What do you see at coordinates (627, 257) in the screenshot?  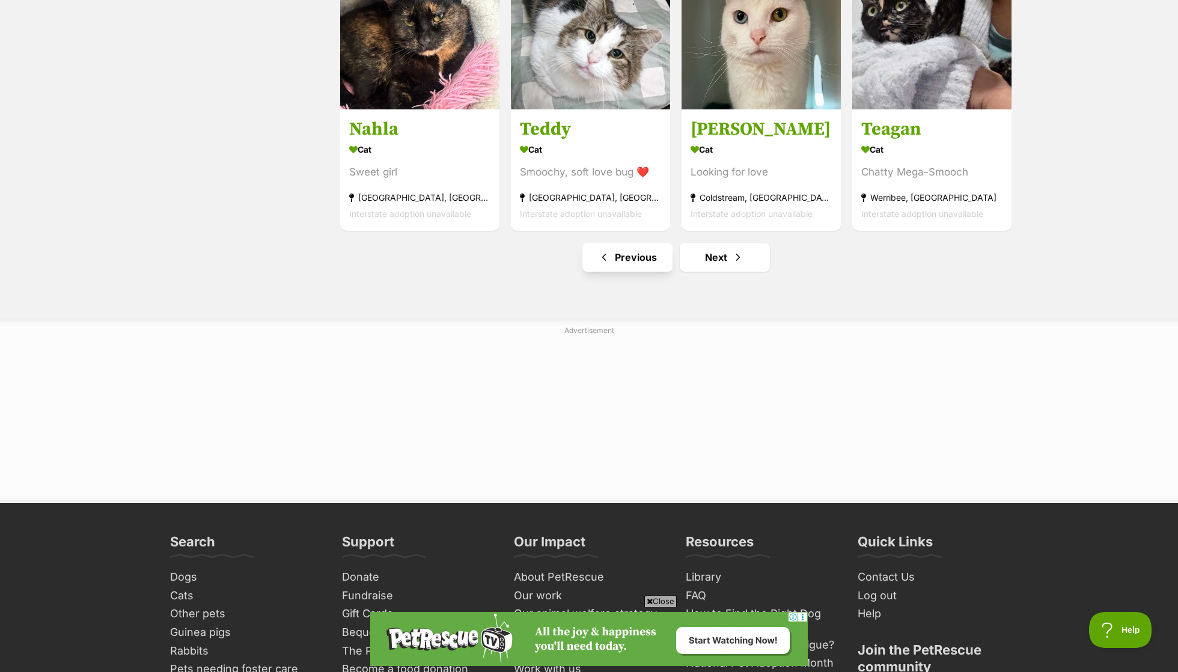 I see `a: Previous page` at bounding box center [627, 257].